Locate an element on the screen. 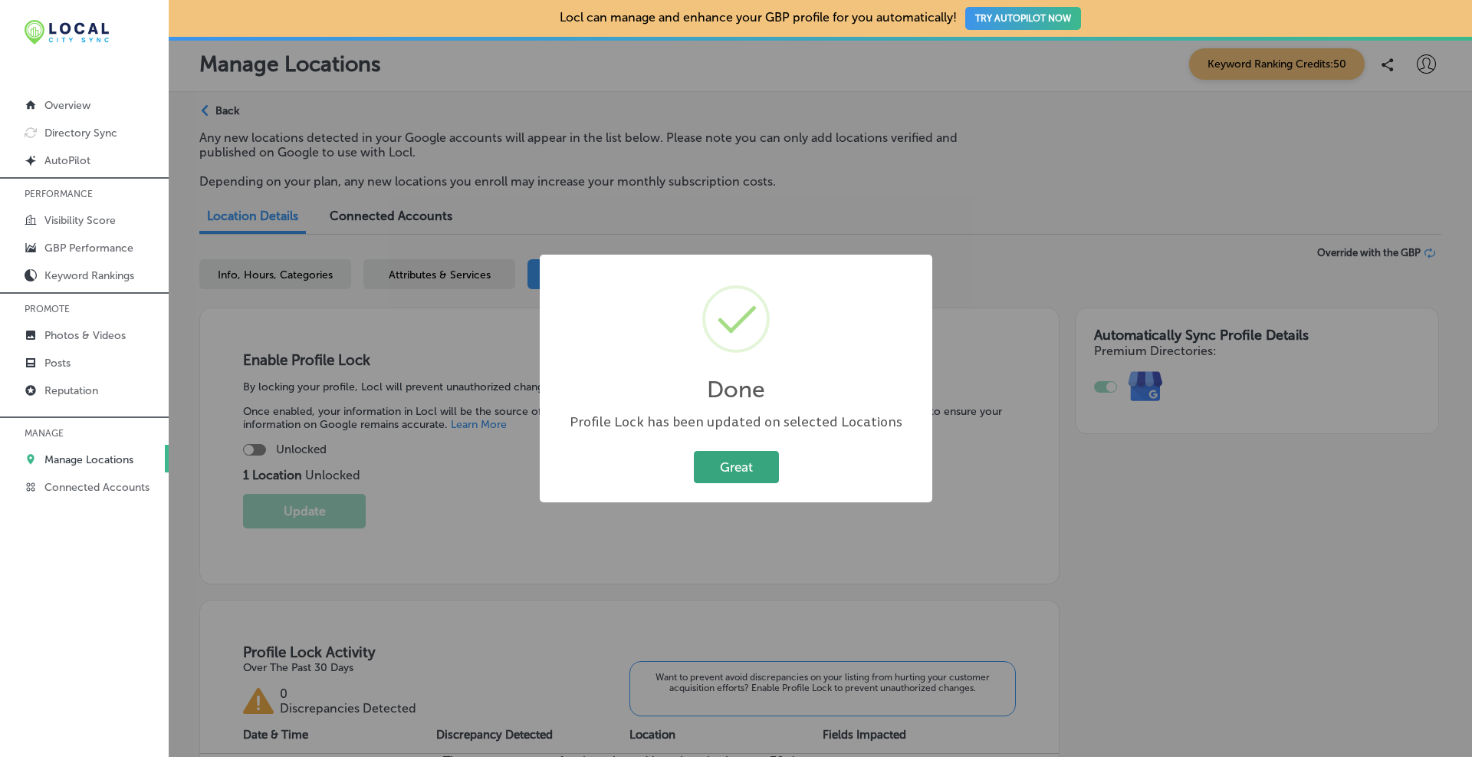  p: Visibility Score is located at coordinates (80, 220).